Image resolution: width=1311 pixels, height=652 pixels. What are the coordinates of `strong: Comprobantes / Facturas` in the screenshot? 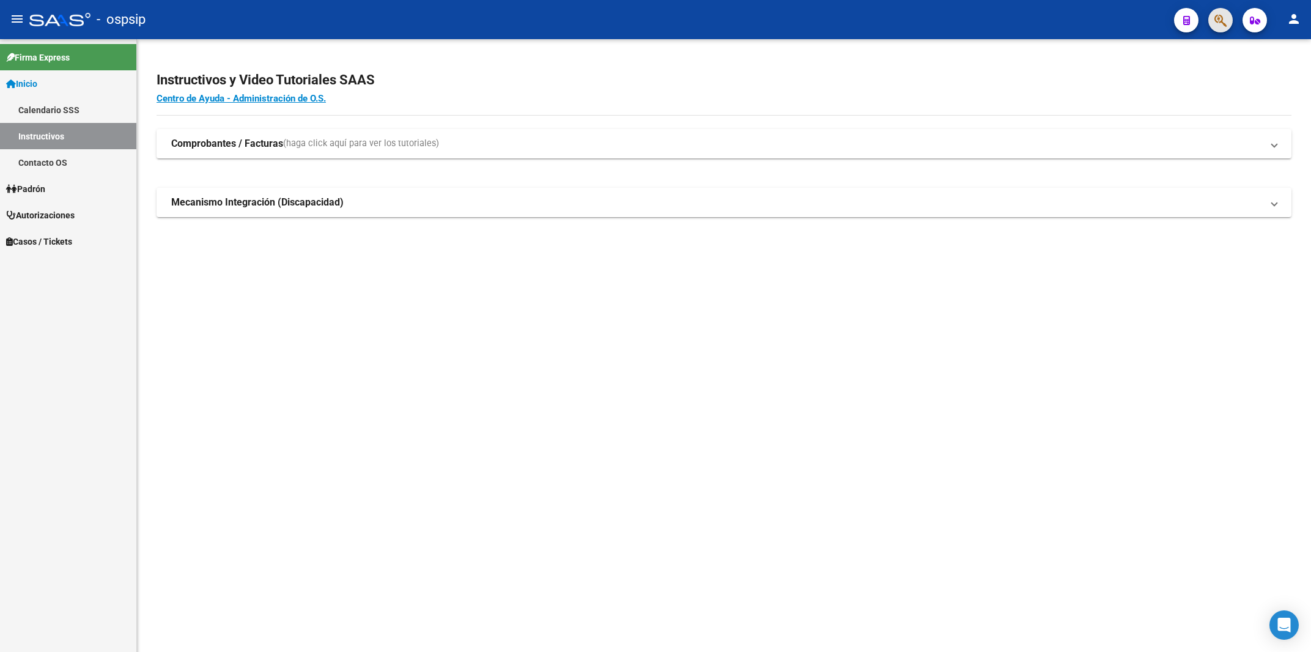 It's located at (227, 144).